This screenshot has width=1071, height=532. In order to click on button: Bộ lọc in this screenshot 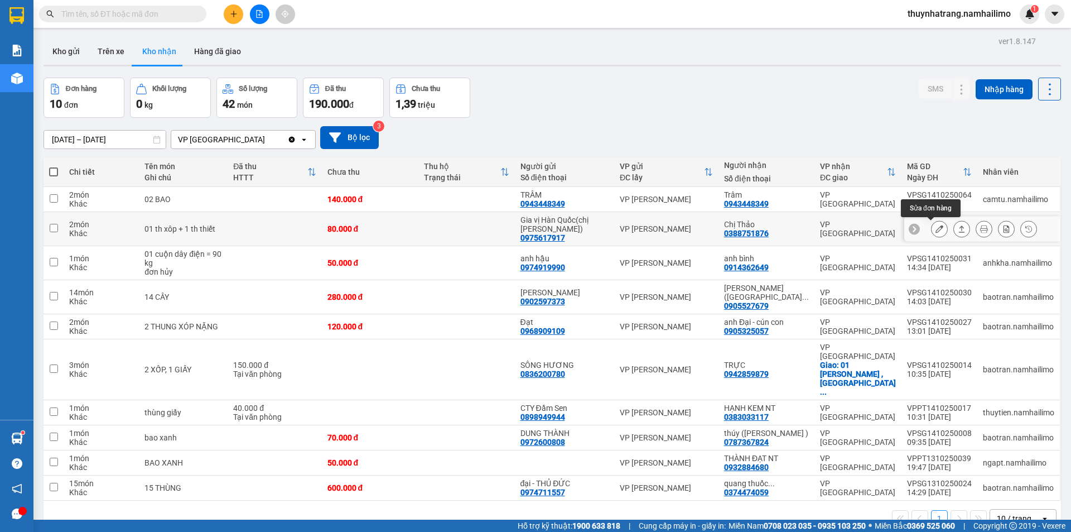, I will do `click(349, 137)`.